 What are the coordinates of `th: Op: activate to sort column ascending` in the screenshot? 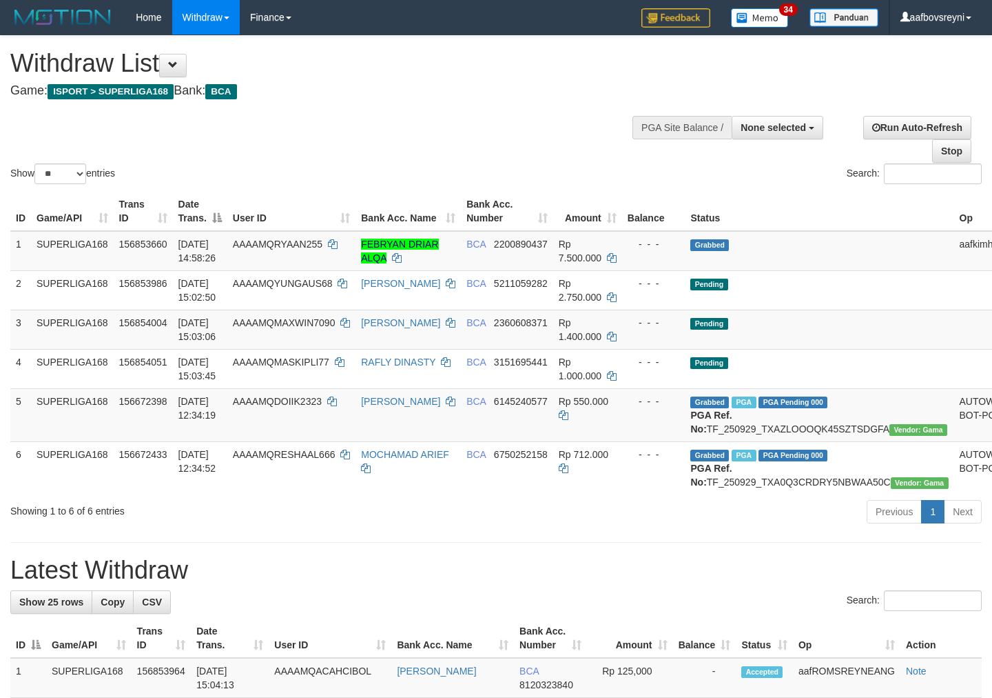 It's located at (847, 638).